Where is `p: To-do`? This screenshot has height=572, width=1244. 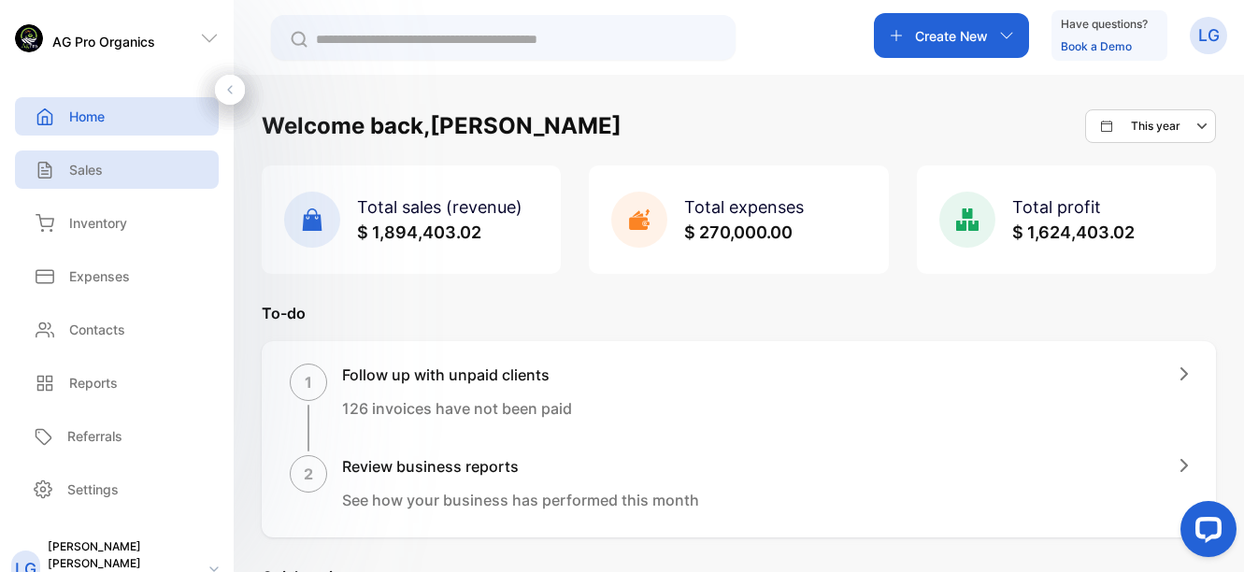
p: To-do is located at coordinates (738, 313).